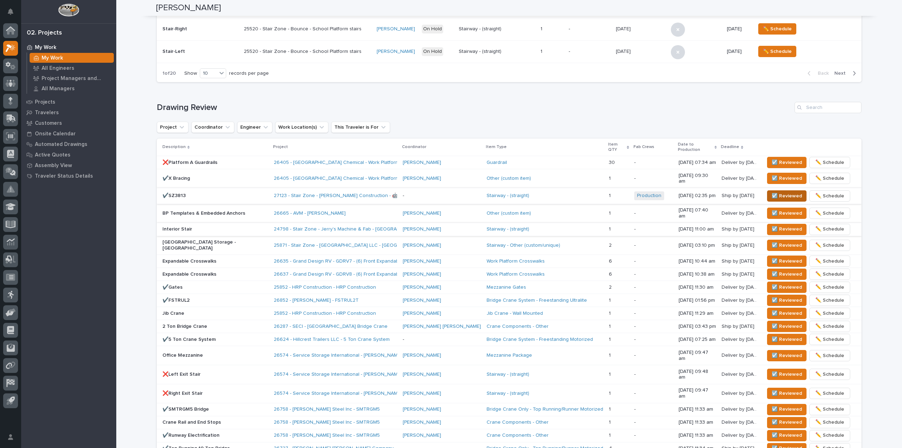 This screenshot has width=902, height=448. Describe the element at coordinates (215, 339) in the screenshot. I see `p: ✔️5 Ton Crane System` at that location.